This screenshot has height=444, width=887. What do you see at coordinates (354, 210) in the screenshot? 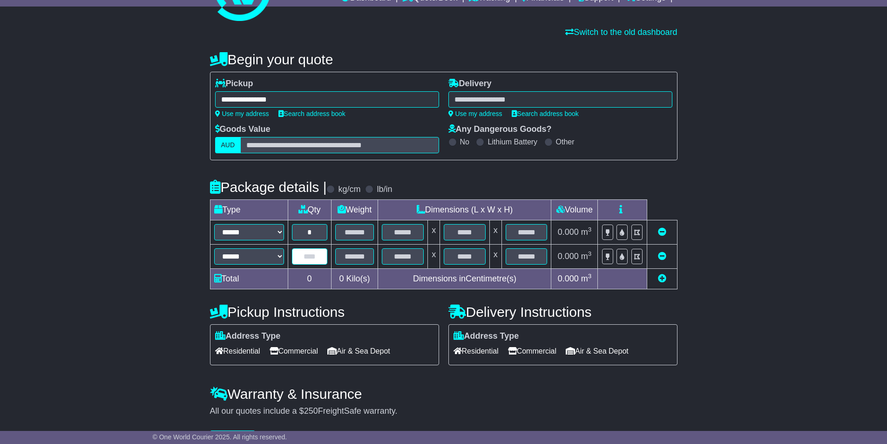
I see `td: Weight` at bounding box center [354, 210].